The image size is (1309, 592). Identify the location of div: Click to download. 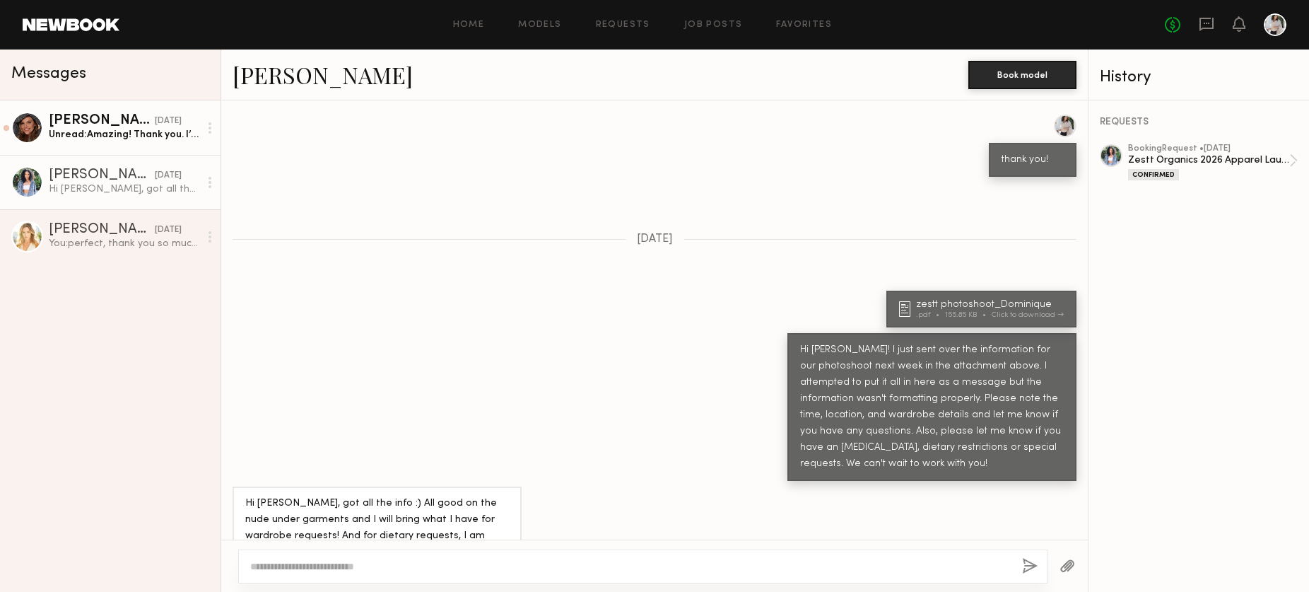
(1028, 315).